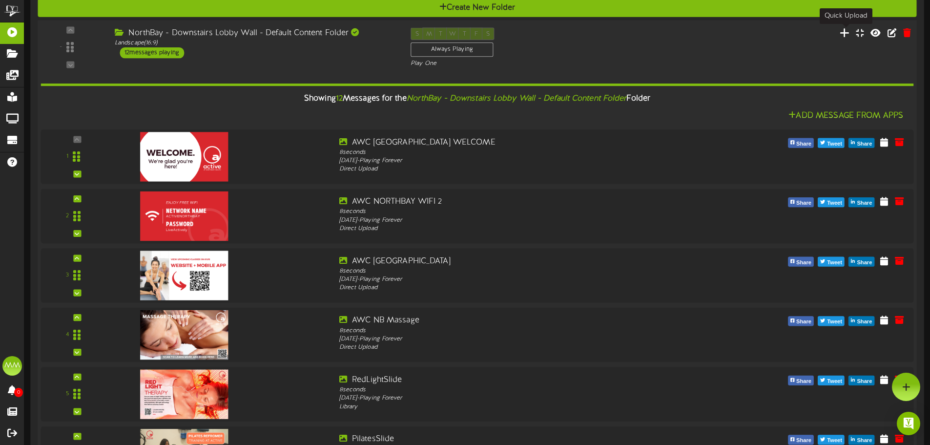 Image resolution: width=930 pixels, height=445 pixels. I want to click on div: Open Intercom Messenger, so click(909, 423).